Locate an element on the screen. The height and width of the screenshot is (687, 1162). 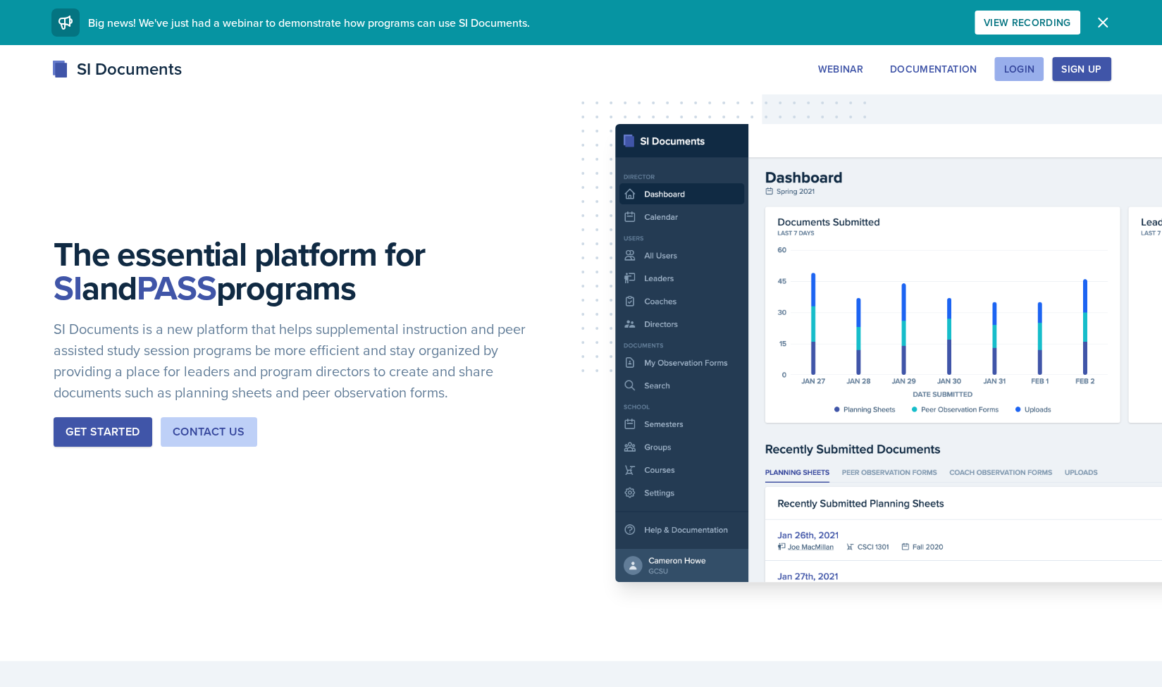
span: Big news! We've just had a webinar to demonstrate how programs can use SI Documents. is located at coordinates (309, 23).